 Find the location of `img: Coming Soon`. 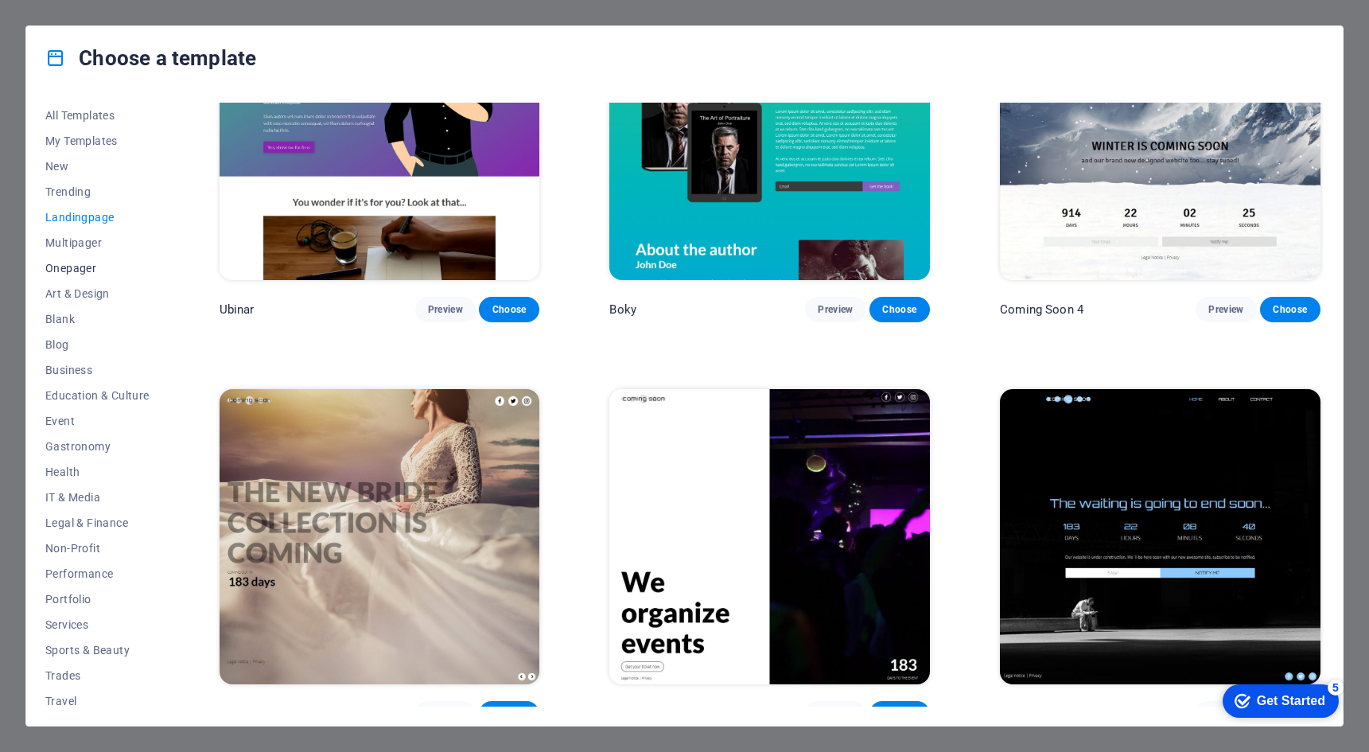

img: Coming Soon is located at coordinates (1160, 536).